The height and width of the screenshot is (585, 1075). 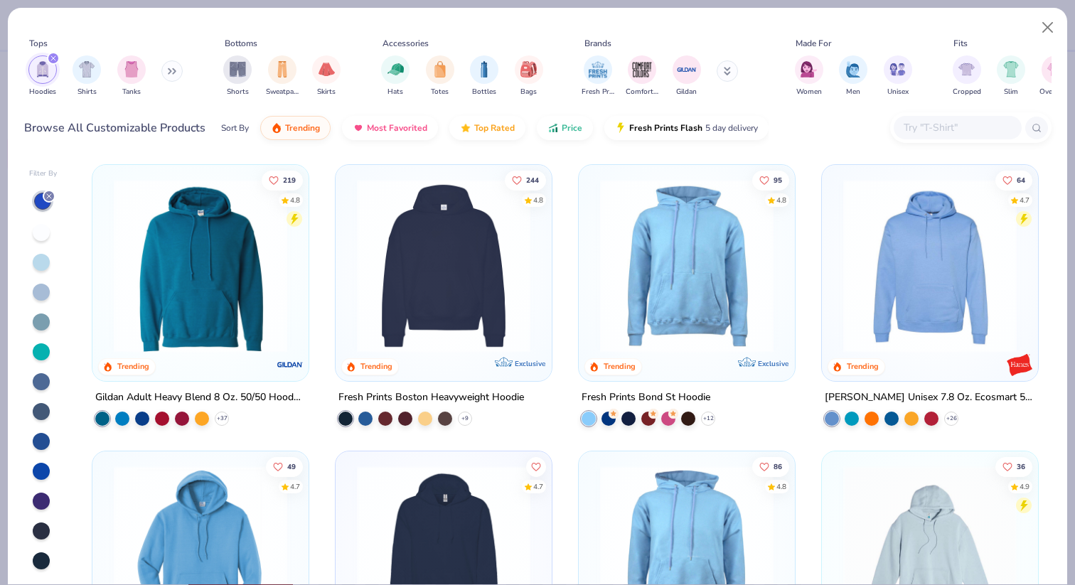 What do you see at coordinates (642, 92) in the screenshot?
I see `span: Comfort Colors` at bounding box center [642, 92].